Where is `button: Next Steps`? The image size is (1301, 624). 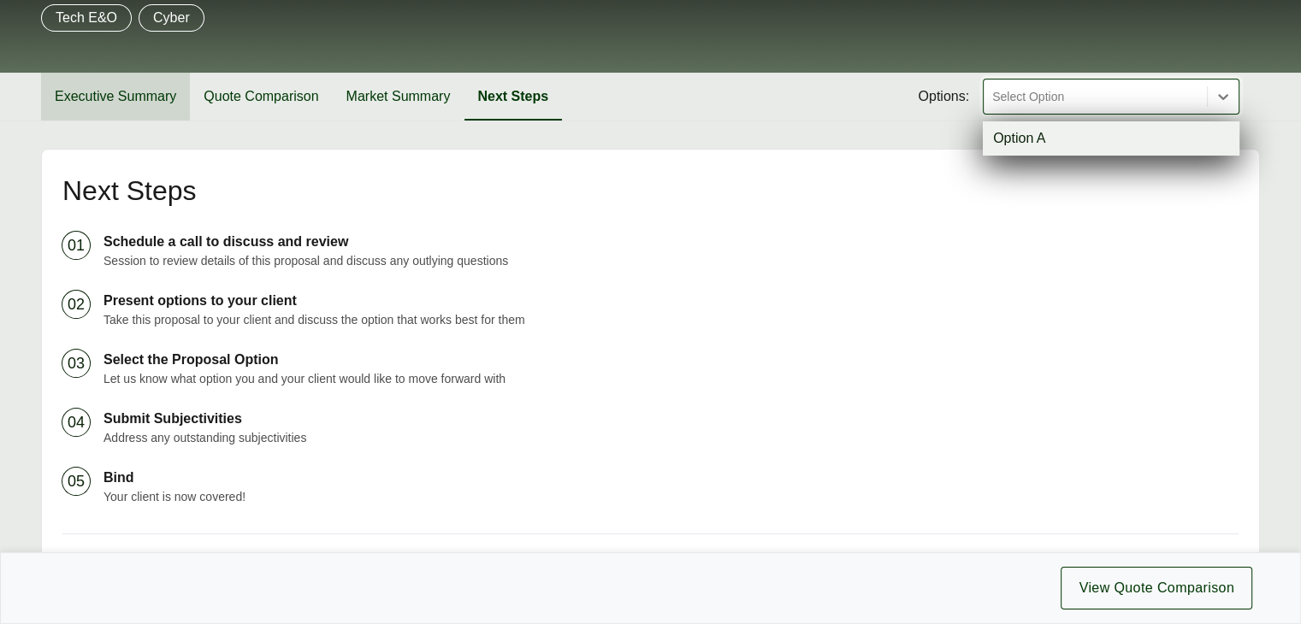 button: Next Steps is located at coordinates (512, 97).